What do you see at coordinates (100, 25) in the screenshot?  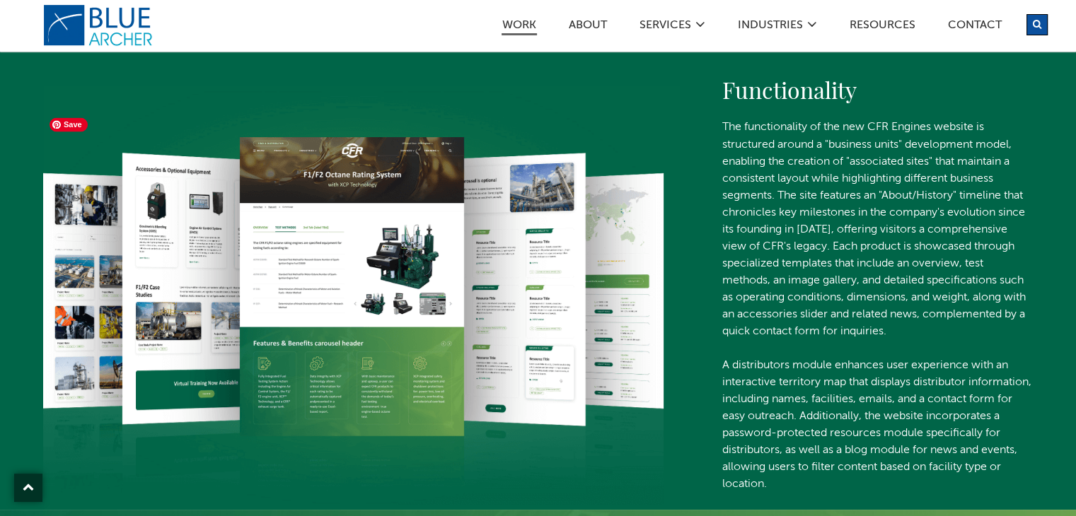 I see `a: logo` at bounding box center [100, 25].